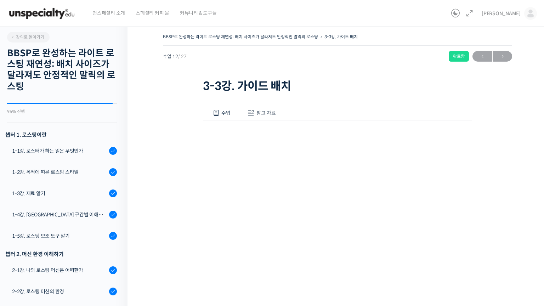 The width and height of the screenshot is (544, 306). Describe the element at coordinates (482, 56) in the screenshot. I see `a: ←이전` at that location.